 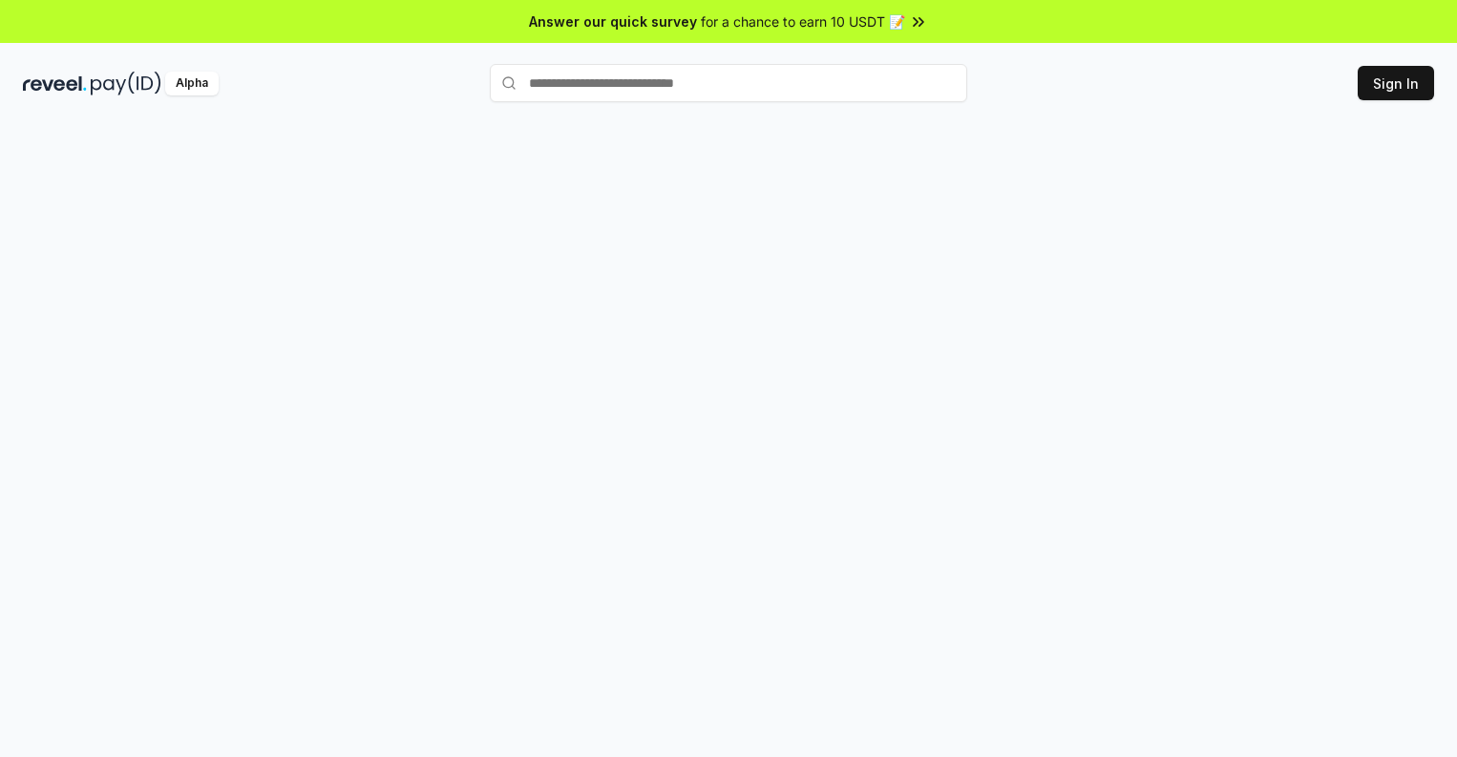 What do you see at coordinates (613, 21) in the screenshot?
I see `span: Answer our quick survey` at bounding box center [613, 21].